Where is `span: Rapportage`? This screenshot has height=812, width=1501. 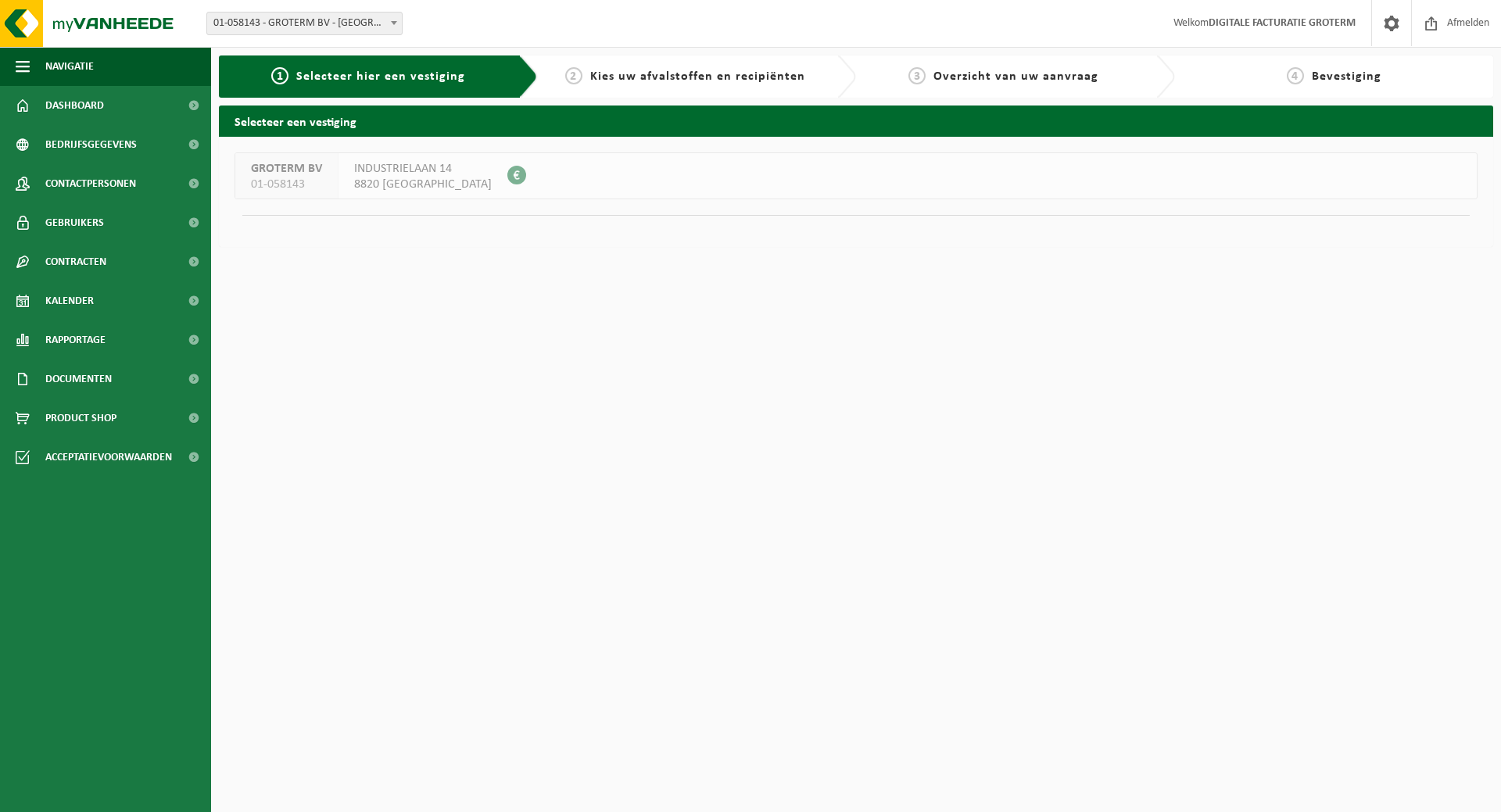 span: Rapportage is located at coordinates (75, 340).